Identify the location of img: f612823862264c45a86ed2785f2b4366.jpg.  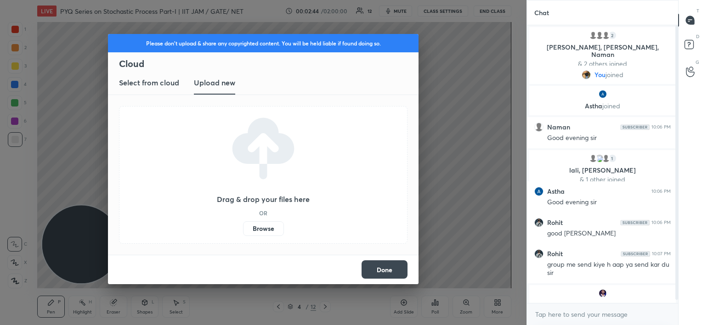
(603, 293).